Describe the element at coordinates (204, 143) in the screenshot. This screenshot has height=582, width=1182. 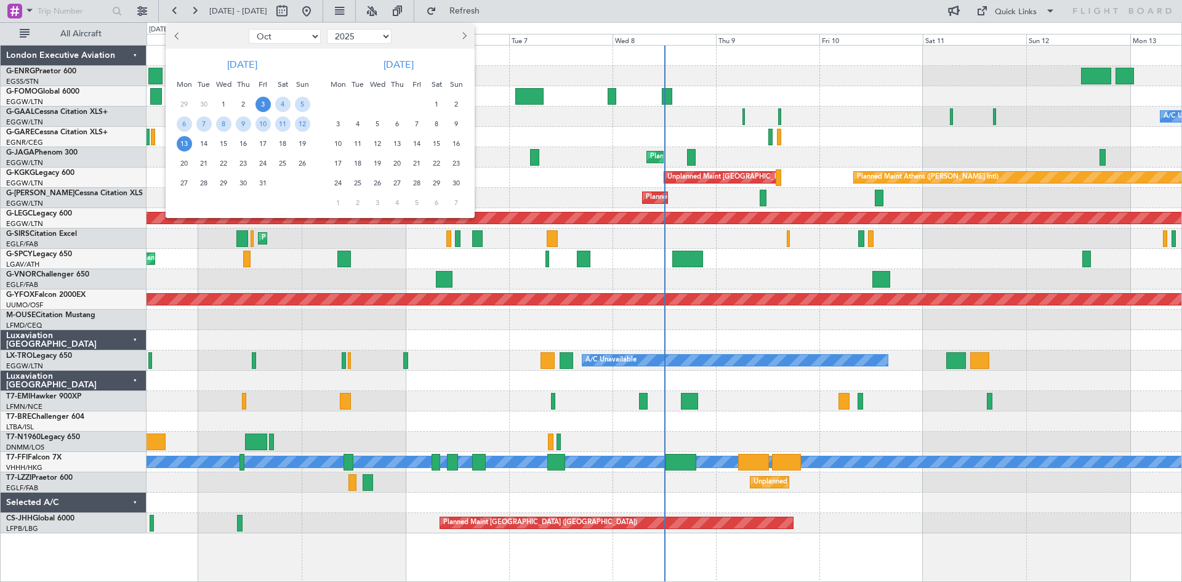
I see `div: 14-10-2025` at that location.